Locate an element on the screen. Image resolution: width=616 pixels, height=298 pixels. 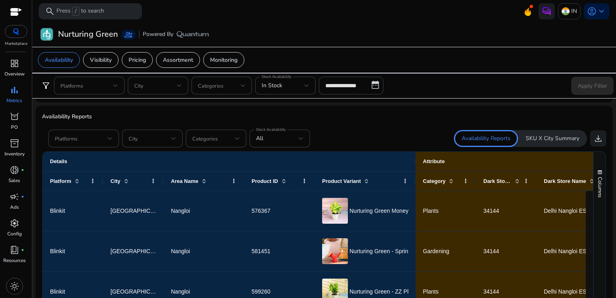
span: 581451 is located at coordinates (261, 251).